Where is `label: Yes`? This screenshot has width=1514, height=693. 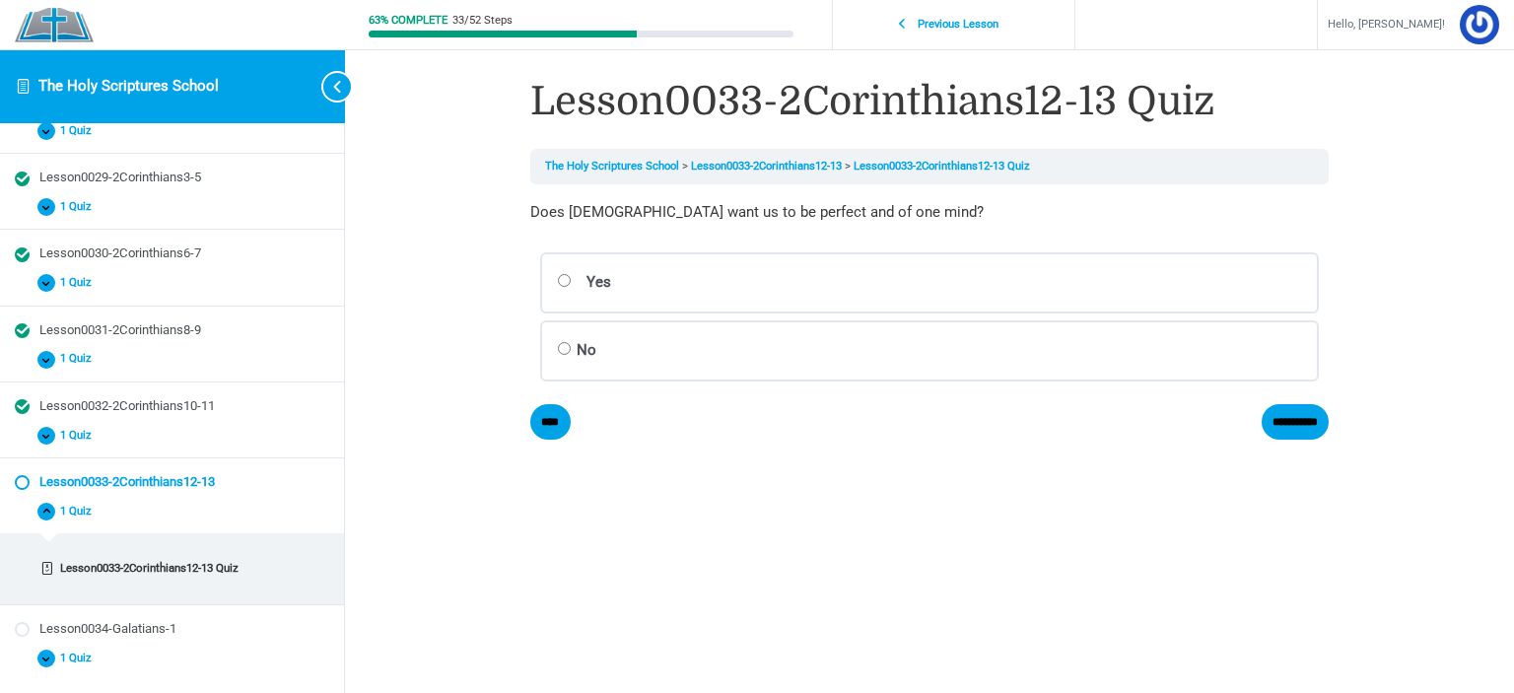 label: Yes is located at coordinates (930, 283).